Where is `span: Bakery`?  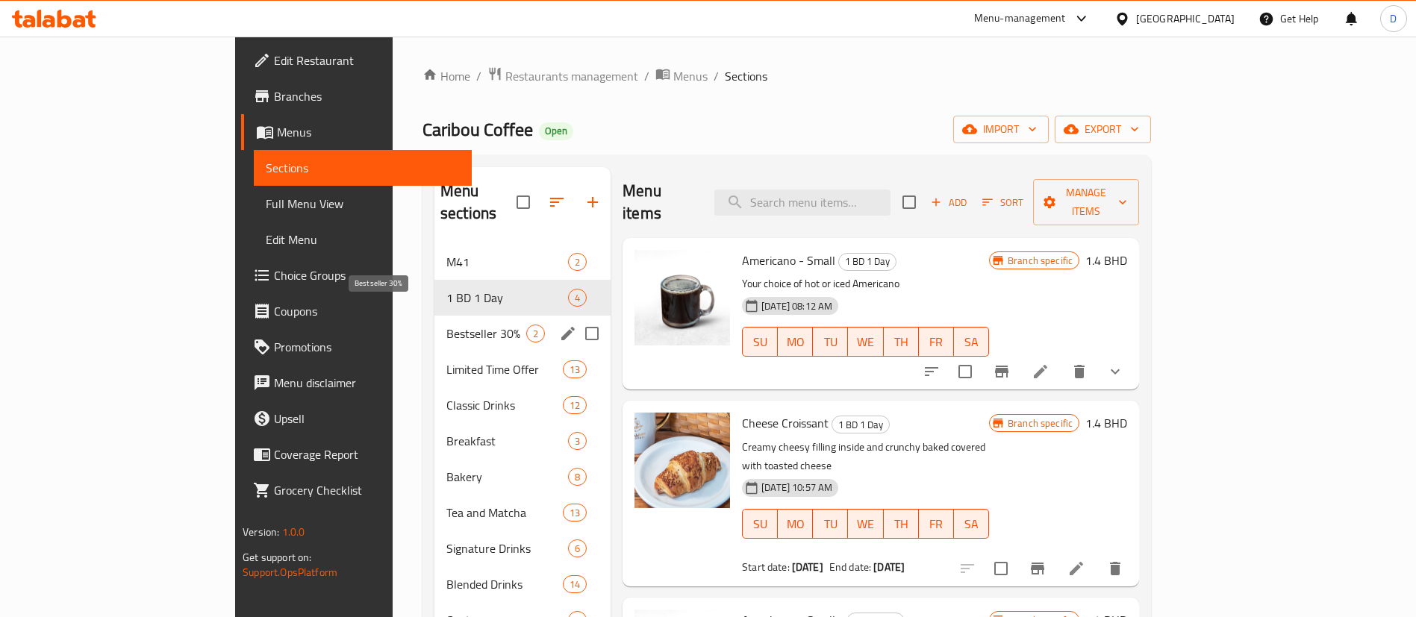 span: Bakery is located at coordinates (507, 477).